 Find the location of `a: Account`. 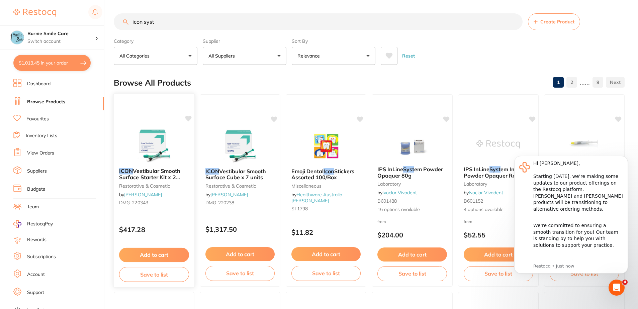

a: Account is located at coordinates (36, 275).